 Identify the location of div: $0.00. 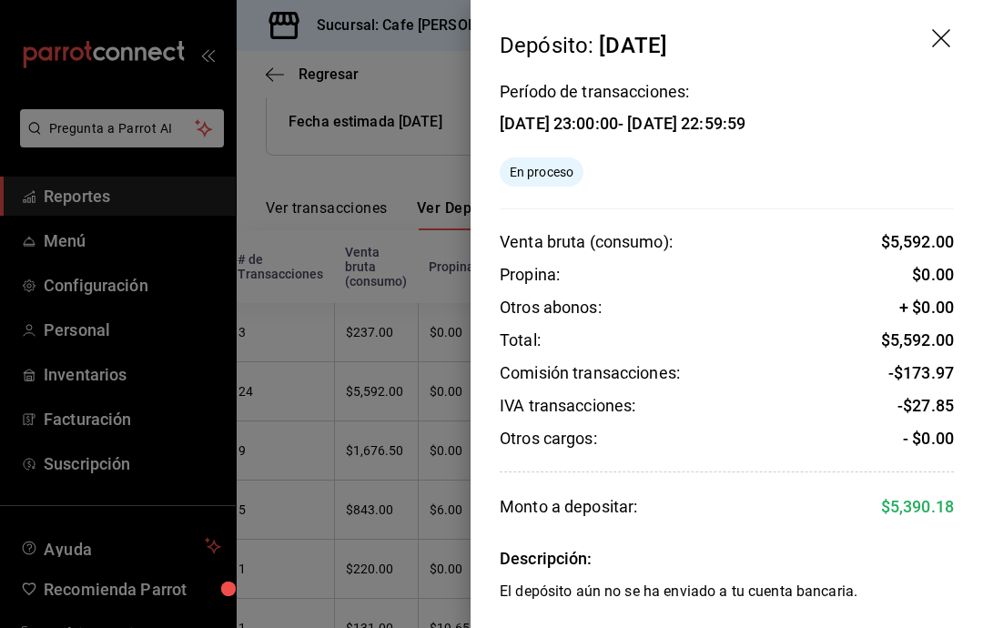
(933, 275).